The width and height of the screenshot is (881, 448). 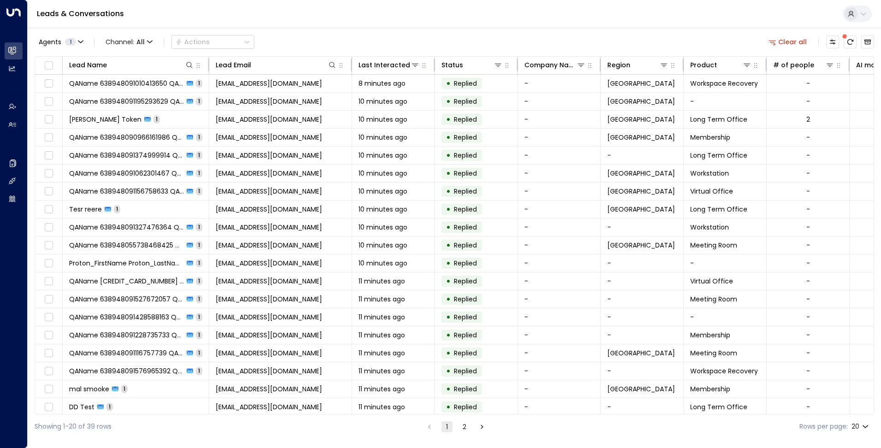 I want to click on span: smoke@mailinator.com, so click(x=269, y=389).